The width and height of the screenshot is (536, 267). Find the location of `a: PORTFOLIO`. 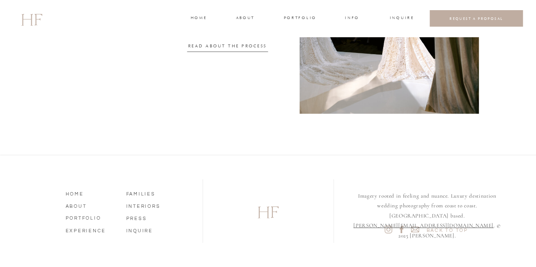

a: PORTFOLIO is located at coordinates (90, 217).